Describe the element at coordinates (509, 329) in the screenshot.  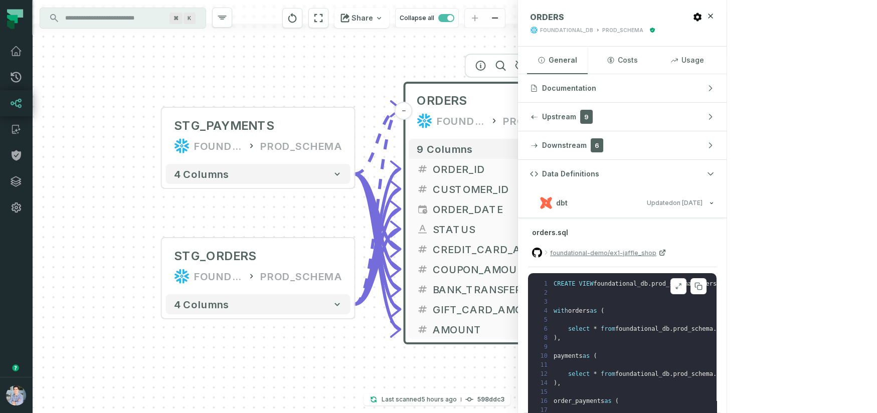
I see `span: AMOUNT` at that location.